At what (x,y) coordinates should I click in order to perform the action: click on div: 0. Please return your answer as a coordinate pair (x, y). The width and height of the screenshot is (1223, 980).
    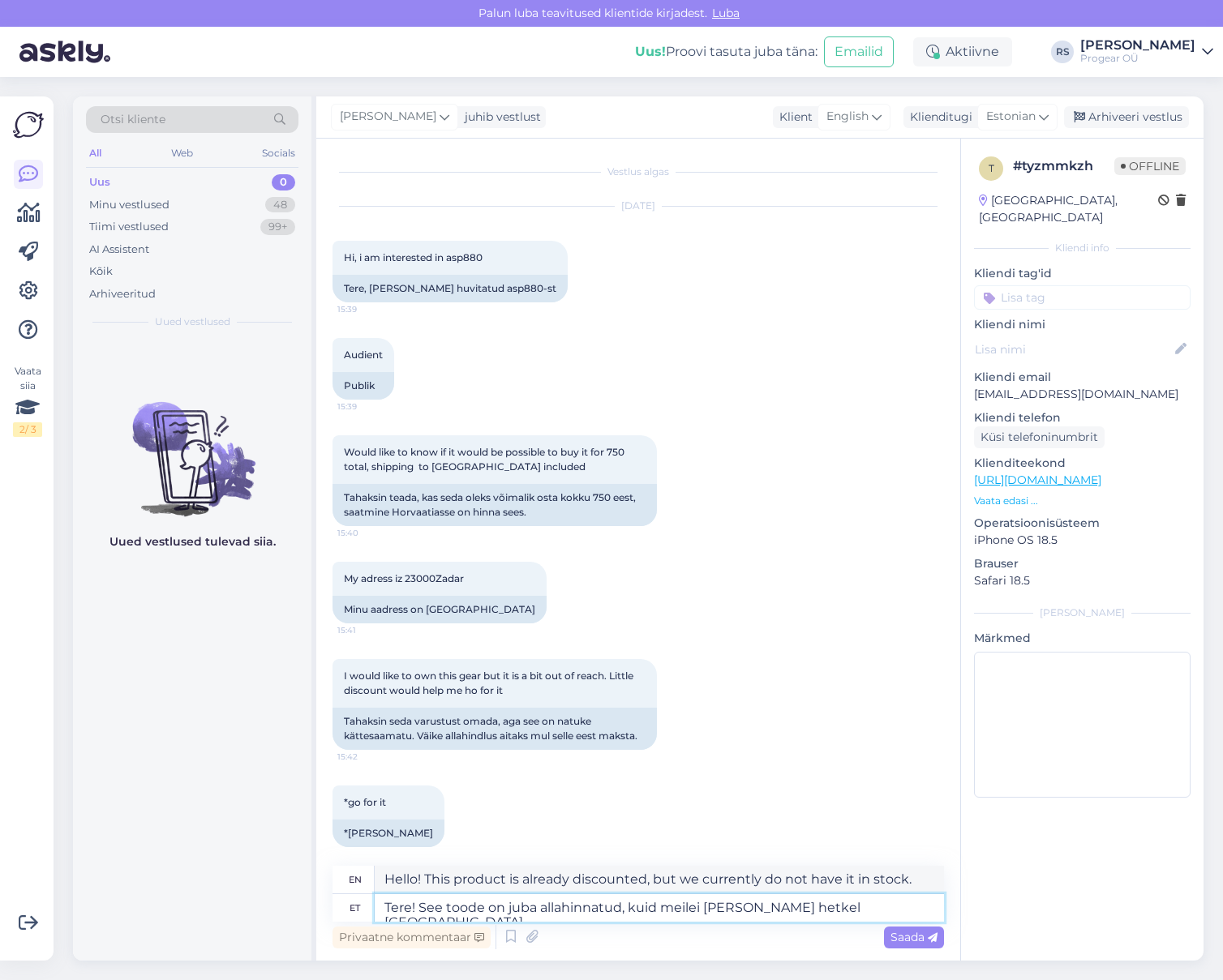
    Looking at the image, I should click on (283, 182).